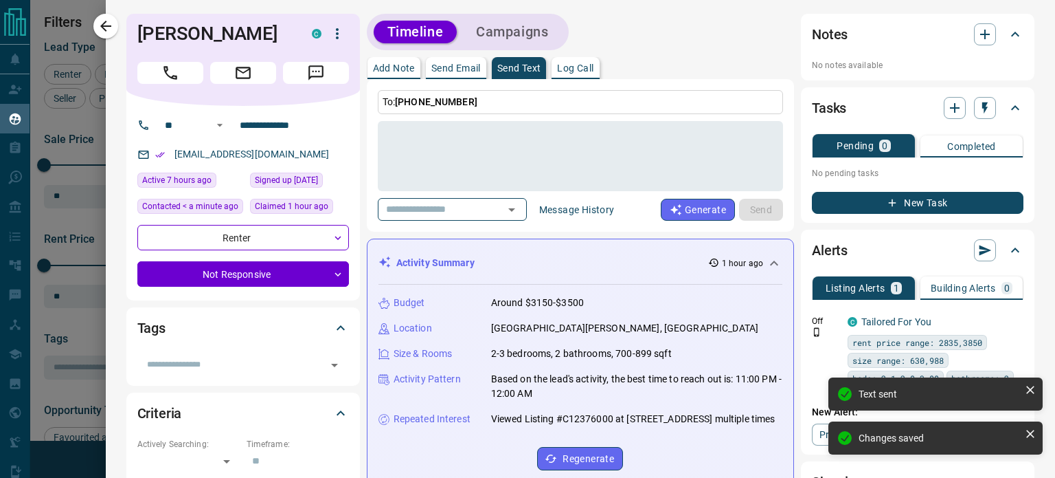 The image size is (1055, 478). I want to click on span: rent price range: 2835,3850, so click(917, 342).